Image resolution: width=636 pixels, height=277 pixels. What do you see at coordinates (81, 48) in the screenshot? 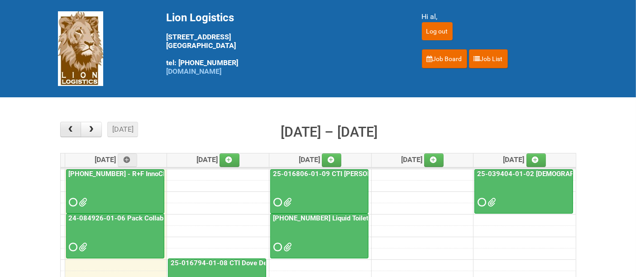
I see `img: Lion Logistics` at bounding box center [81, 48].